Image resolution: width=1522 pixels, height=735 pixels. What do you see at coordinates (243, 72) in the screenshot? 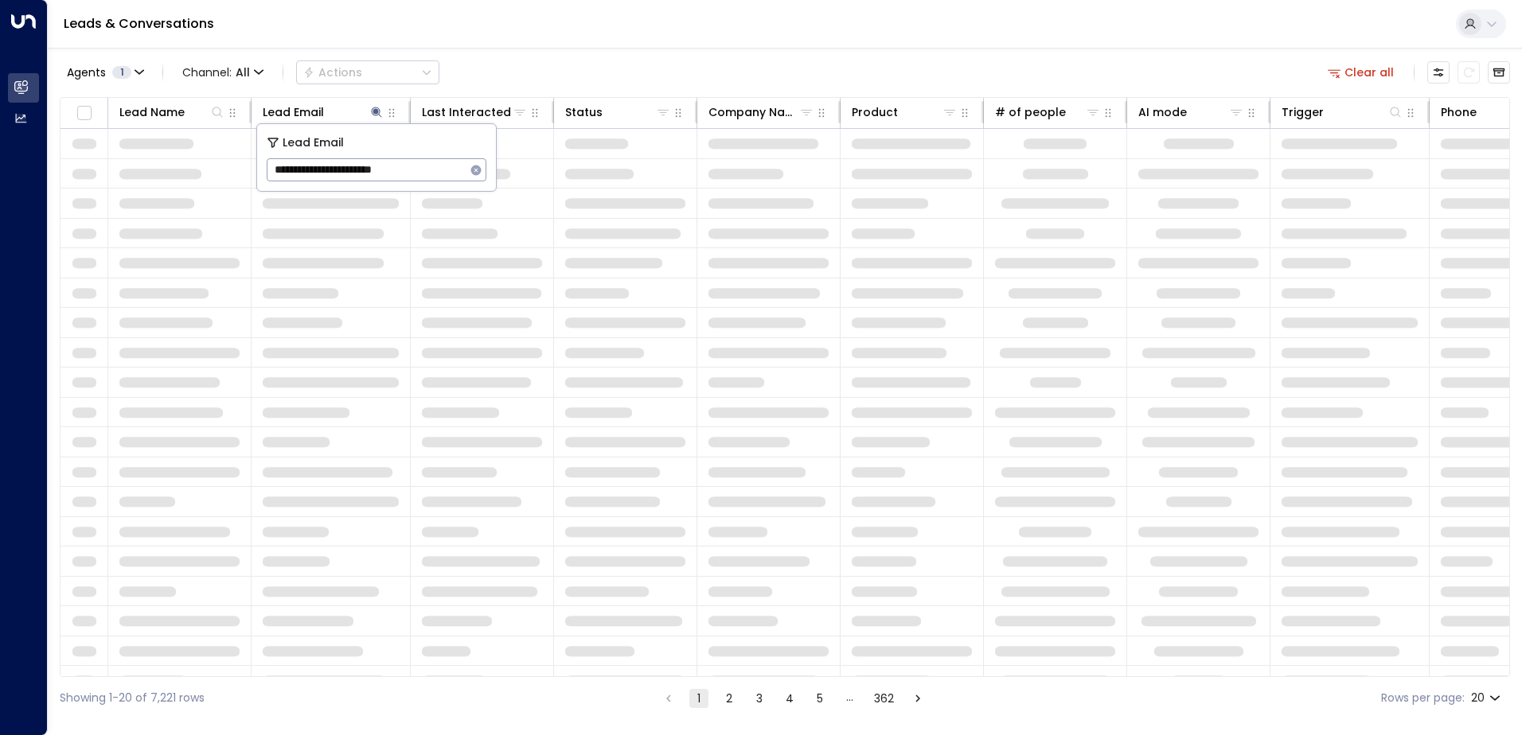
I see `span: All` at bounding box center [243, 72].